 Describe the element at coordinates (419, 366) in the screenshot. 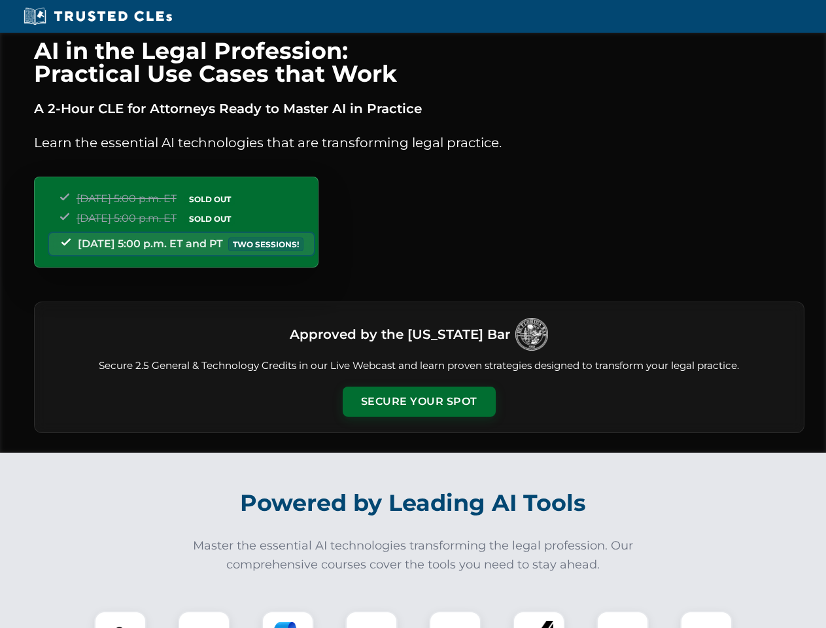

I see `p: Secure 2.5 General & Technology Credits in our Live Webcast and learn proven strategies designed ...` at that location.